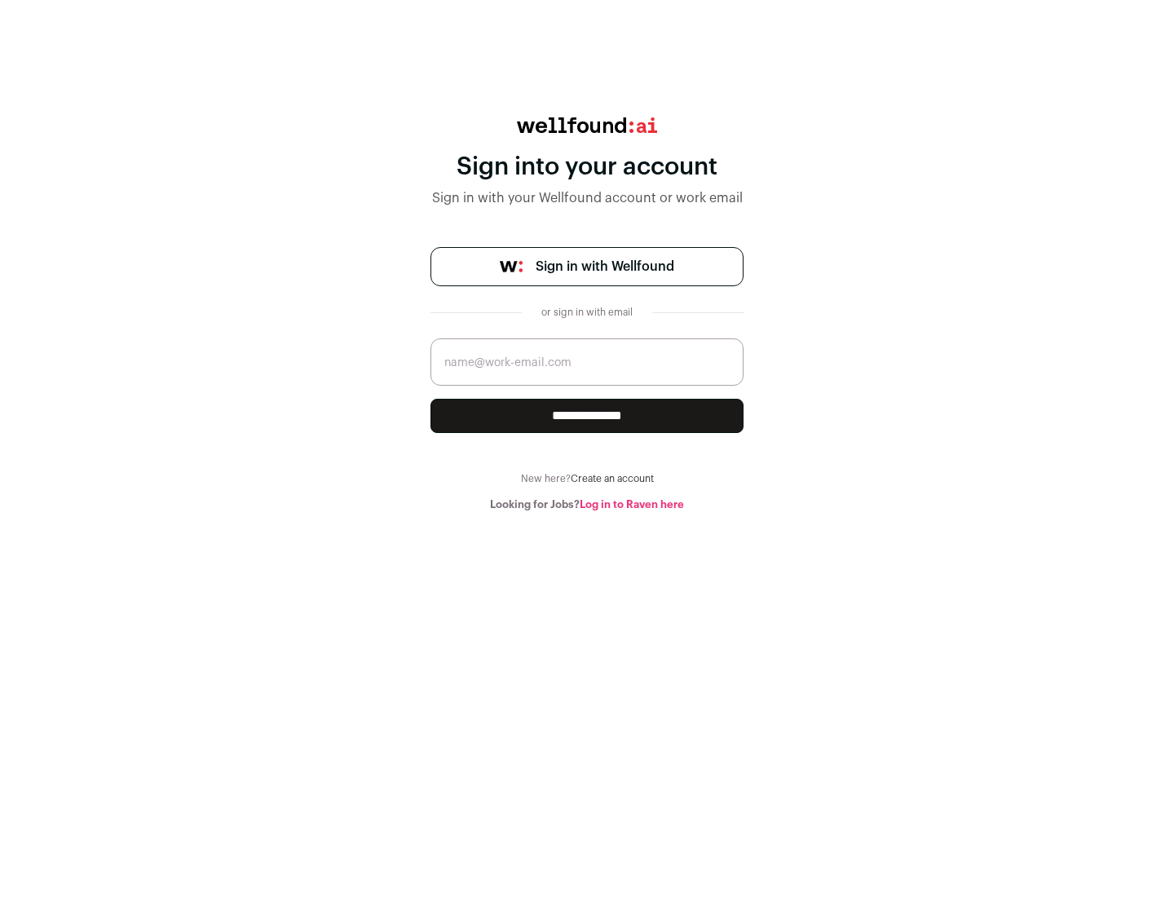  What do you see at coordinates (587, 479) in the screenshot?
I see `div: New here?` at bounding box center [587, 479].